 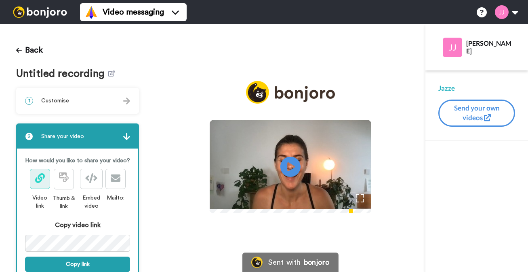 I want to click on button: Send your own videos, so click(x=477, y=113).